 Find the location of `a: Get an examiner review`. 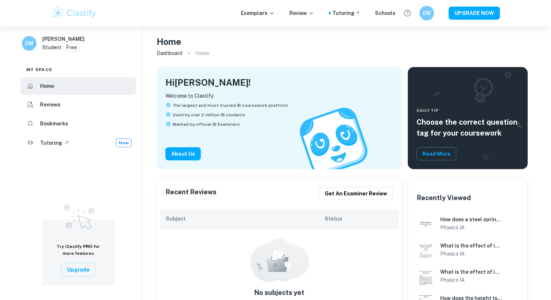

a: Get an examiner review is located at coordinates (356, 194).